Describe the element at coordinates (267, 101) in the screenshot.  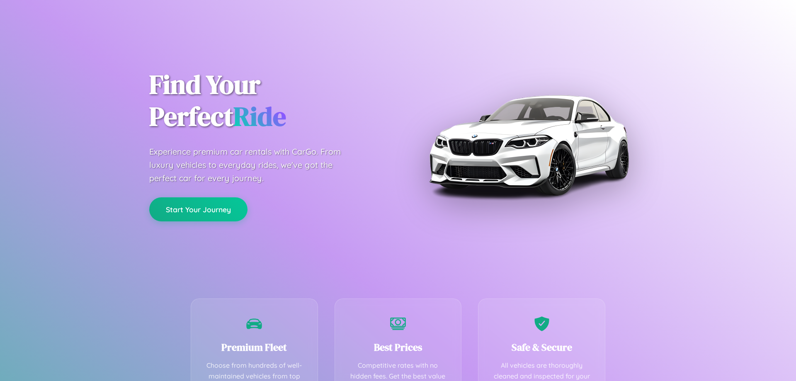
I see `h1: Find Your Perfect` at that location.